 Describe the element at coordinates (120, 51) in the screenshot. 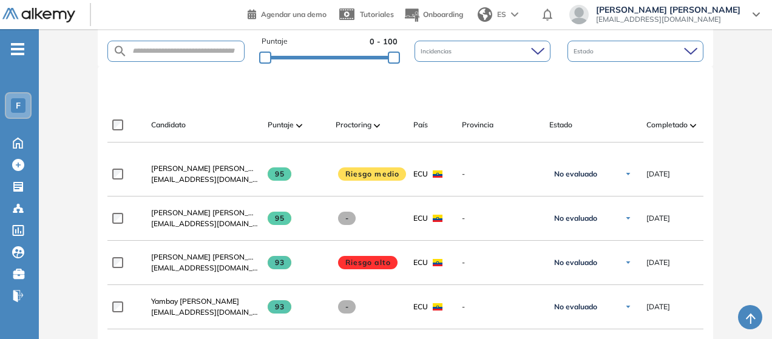

I see `img: SEARCH_ALT` at that location.